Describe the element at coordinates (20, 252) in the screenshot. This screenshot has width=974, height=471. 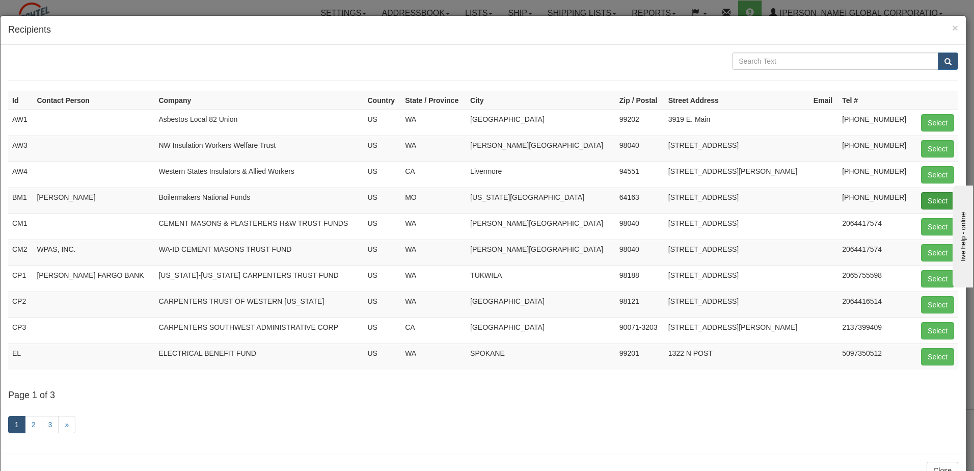
I see `td: CM2` at that location.